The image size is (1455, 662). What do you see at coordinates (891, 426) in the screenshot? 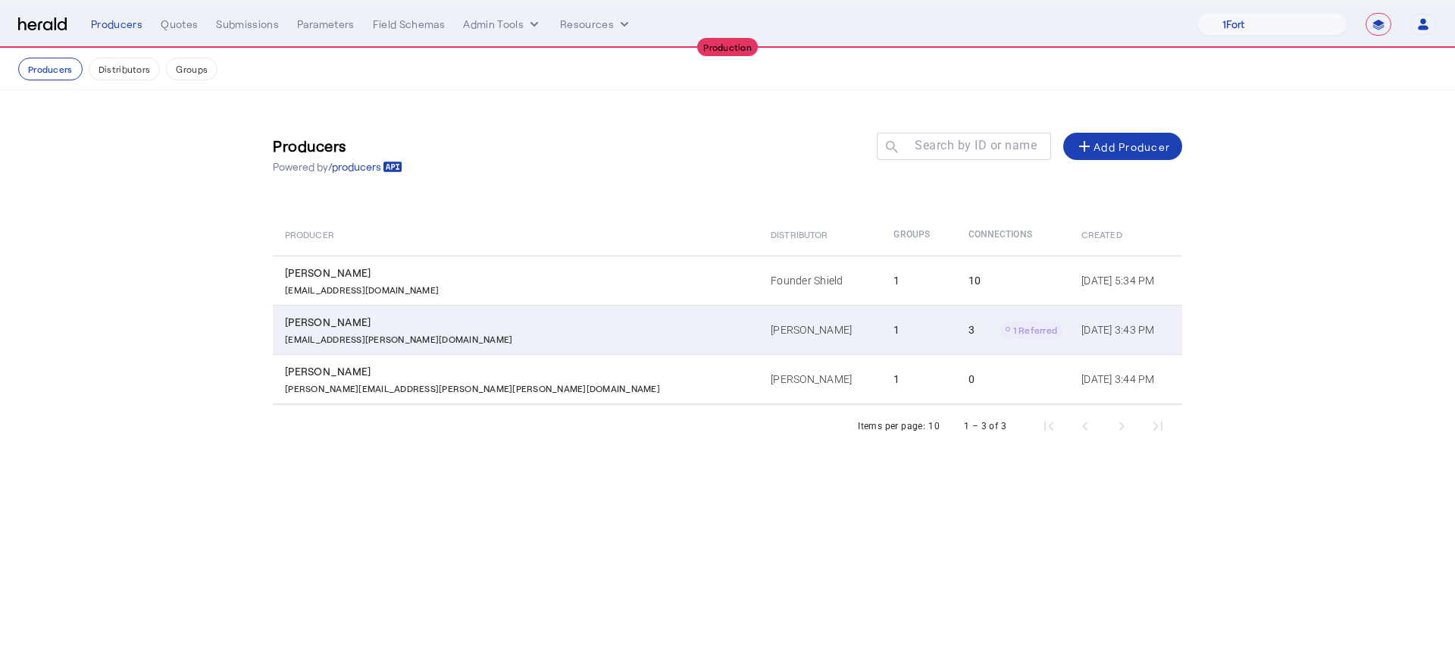
I see `div: Items per page:` at bounding box center [891, 426].